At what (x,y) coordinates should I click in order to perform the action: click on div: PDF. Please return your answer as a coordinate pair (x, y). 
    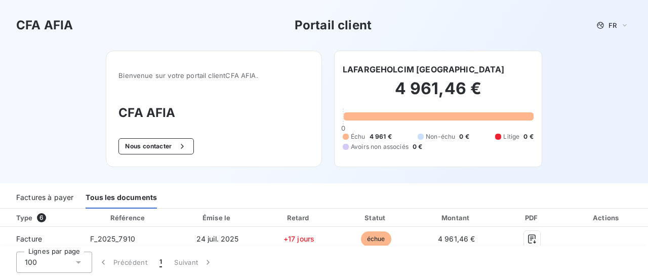
    Looking at the image, I should click on (532, 218).